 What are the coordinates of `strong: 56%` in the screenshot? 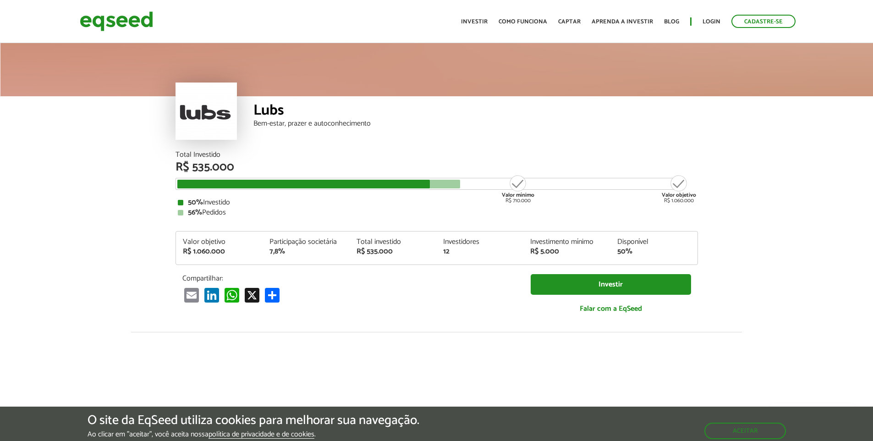 It's located at (195, 212).